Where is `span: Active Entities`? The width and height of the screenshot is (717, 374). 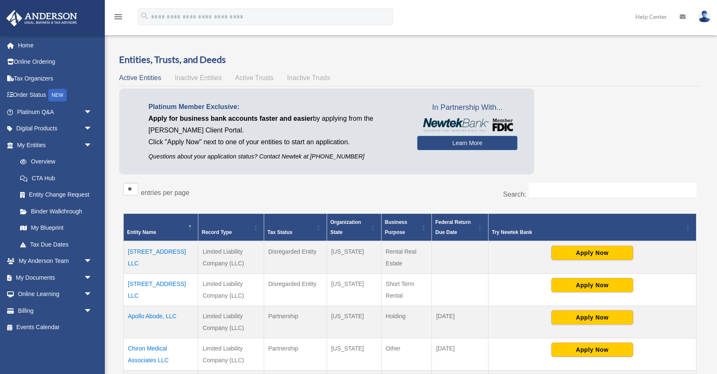
span: Active Entities is located at coordinates (140, 78).